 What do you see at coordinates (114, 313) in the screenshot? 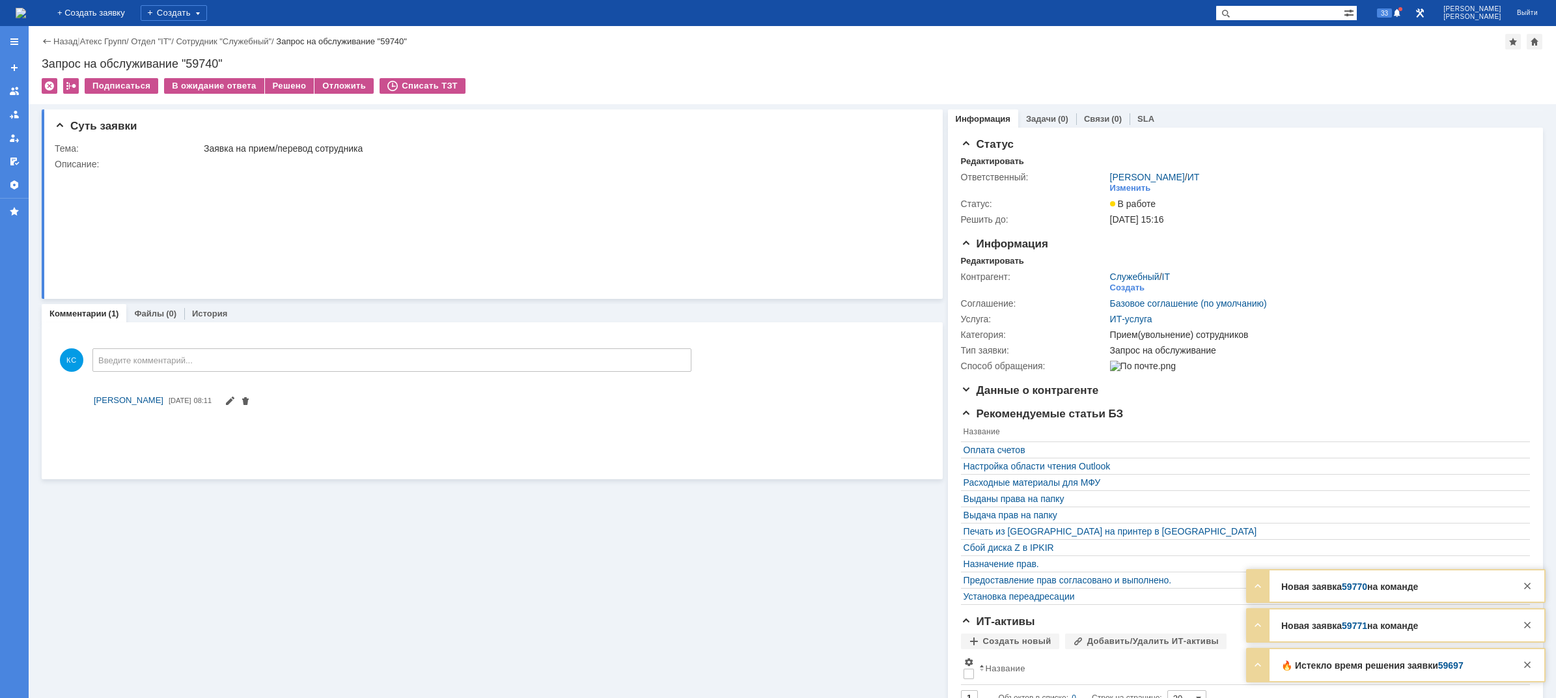
I see `div: (1)` at bounding box center [114, 313].